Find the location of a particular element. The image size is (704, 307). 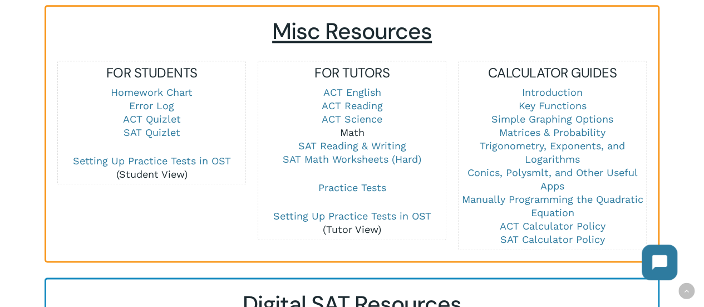

a: Homework Chart is located at coordinates (151, 92).